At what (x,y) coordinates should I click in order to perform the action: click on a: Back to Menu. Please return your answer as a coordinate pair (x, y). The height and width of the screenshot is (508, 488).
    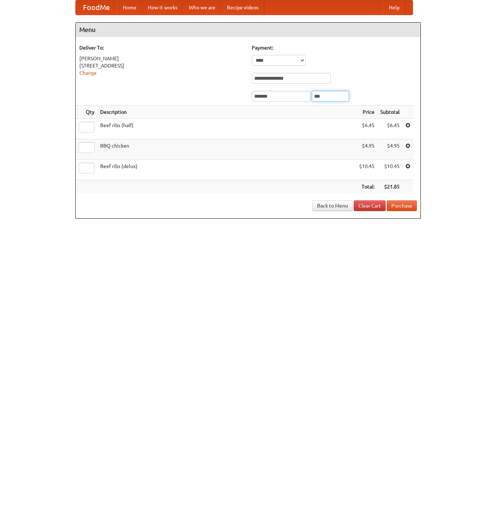
    Looking at the image, I should click on (332, 206).